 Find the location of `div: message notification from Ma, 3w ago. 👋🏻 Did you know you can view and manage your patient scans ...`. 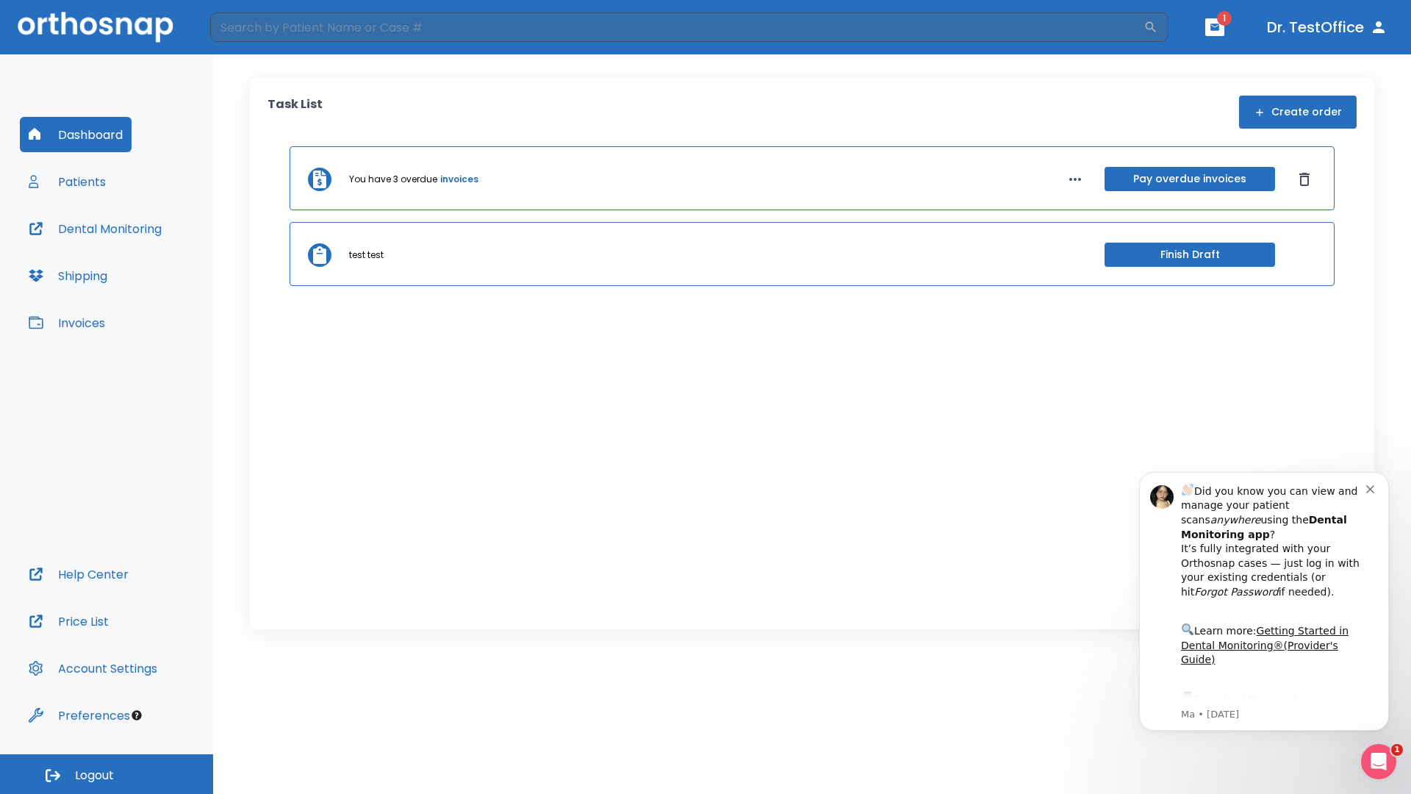

div: message notification from Ma, 3w ago. 👋🏻 Did you know you can view and manage your patient scans ... is located at coordinates (147, 151).